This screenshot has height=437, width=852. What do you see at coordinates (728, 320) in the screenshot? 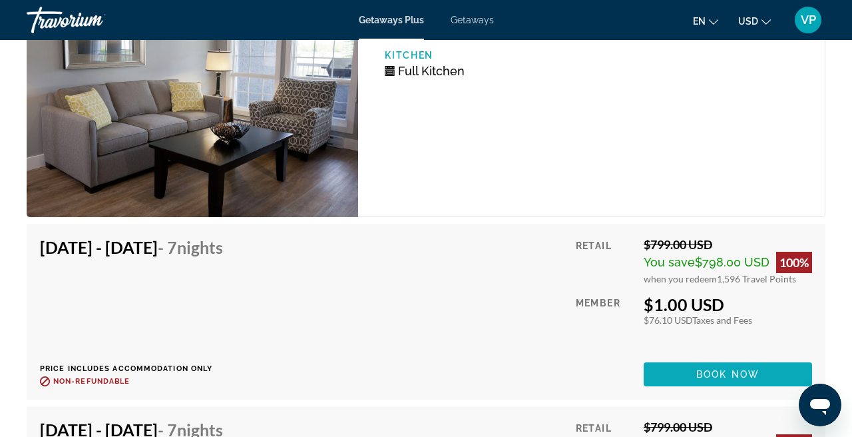
I see `div: $76.10 USD` at bounding box center [728, 320].